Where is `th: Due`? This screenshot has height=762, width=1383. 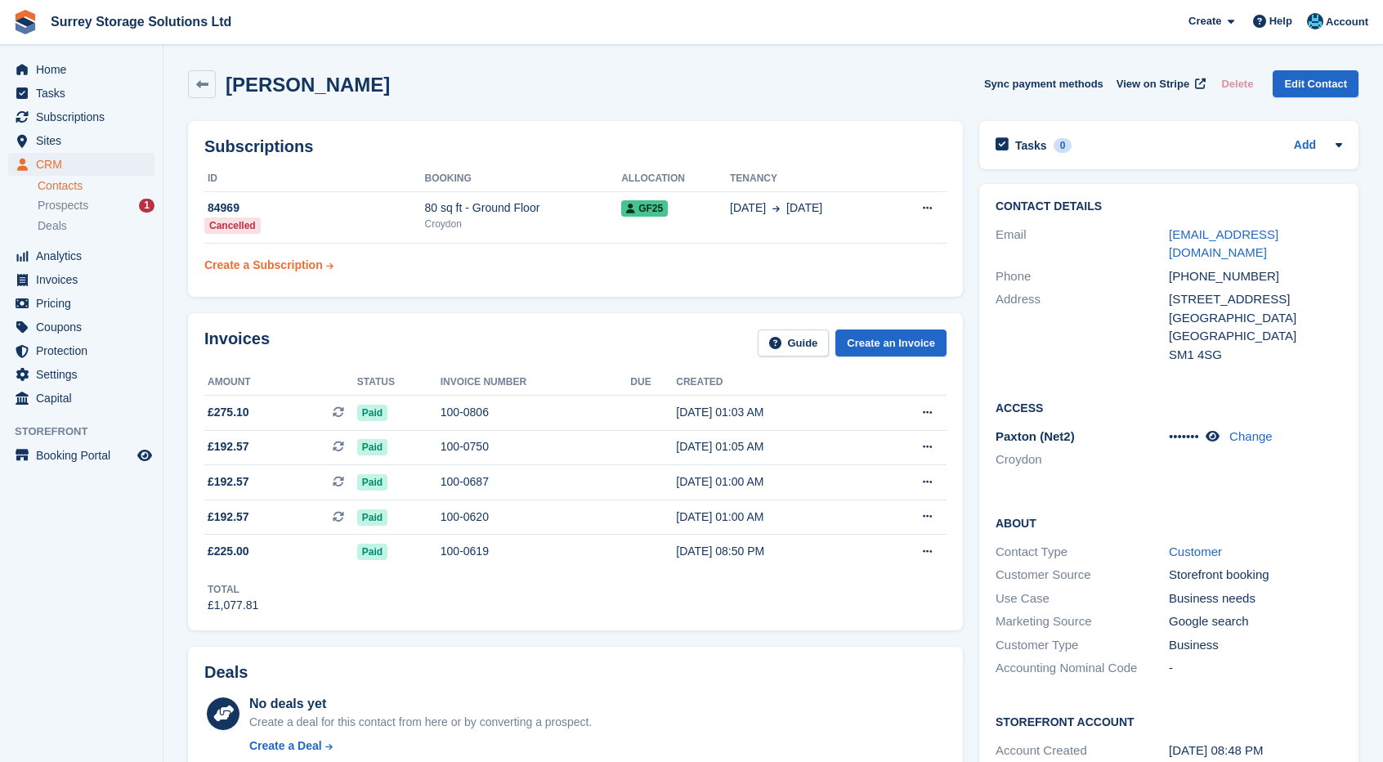
th: Due is located at coordinates (653, 383).